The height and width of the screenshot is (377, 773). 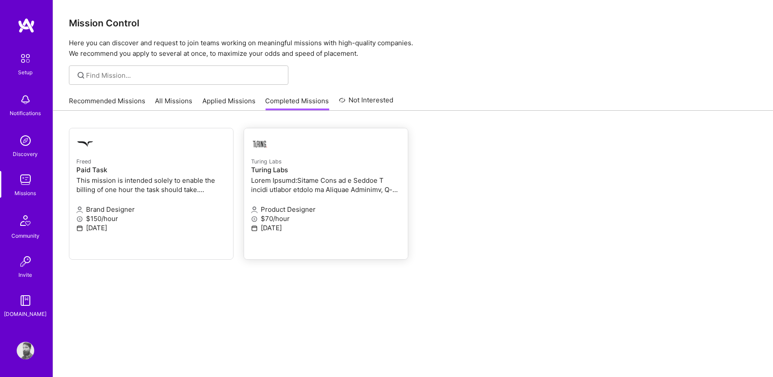 What do you see at coordinates (413, 23) in the screenshot?
I see `h3: Mission Control` at bounding box center [413, 23].